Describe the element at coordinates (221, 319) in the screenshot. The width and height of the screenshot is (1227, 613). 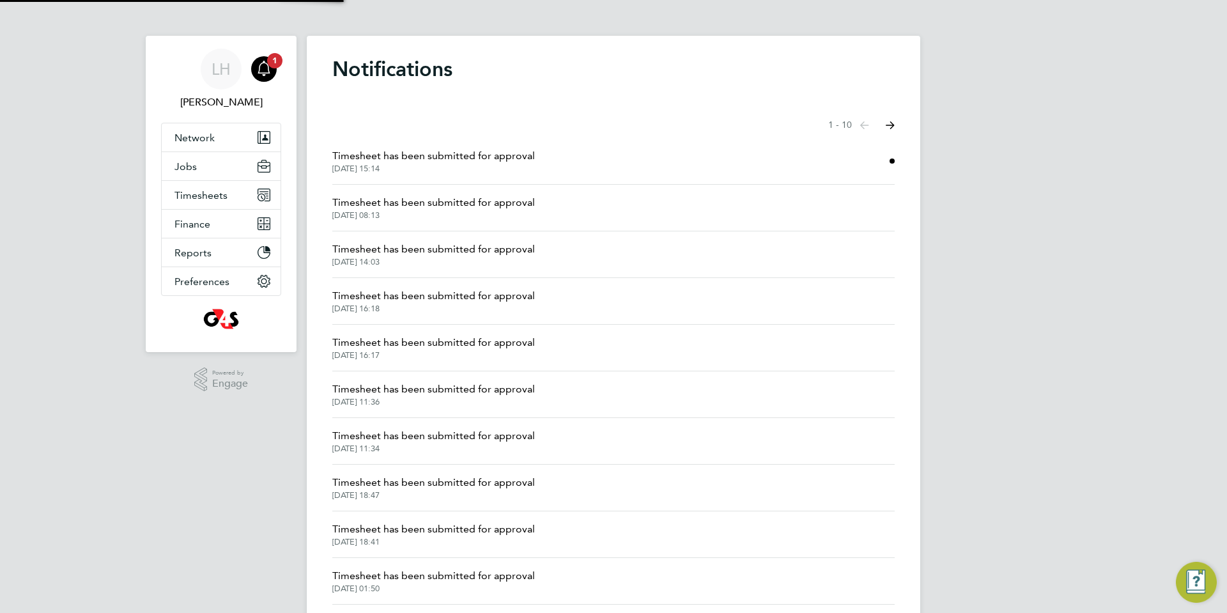
I see `a: Go to home page` at that location.